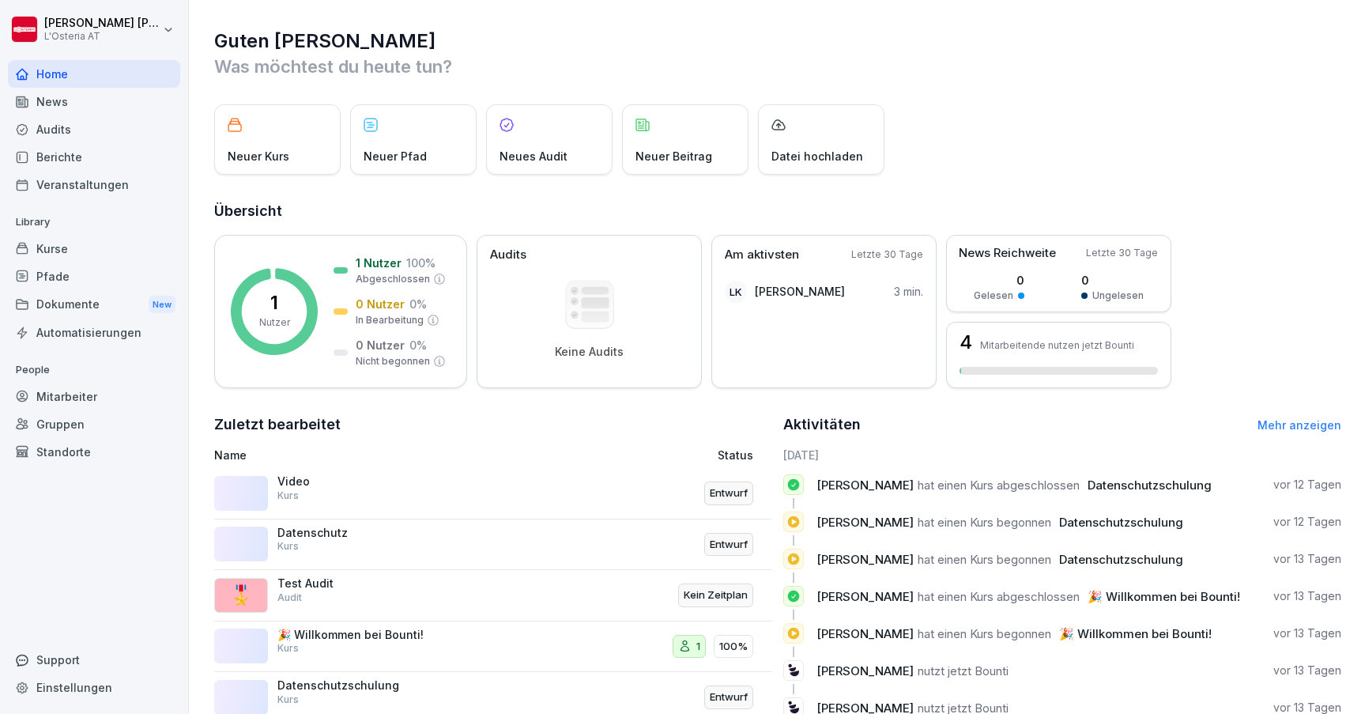  What do you see at coordinates (508, 255) in the screenshot?
I see `p: Audits` at bounding box center [508, 255].